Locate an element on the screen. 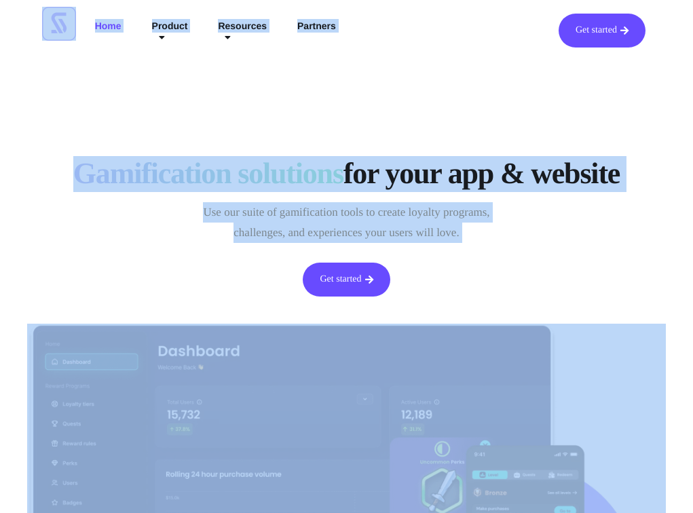 The height and width of the screenshot is (513, 693). a: Home is located at coordinates (108, 31).